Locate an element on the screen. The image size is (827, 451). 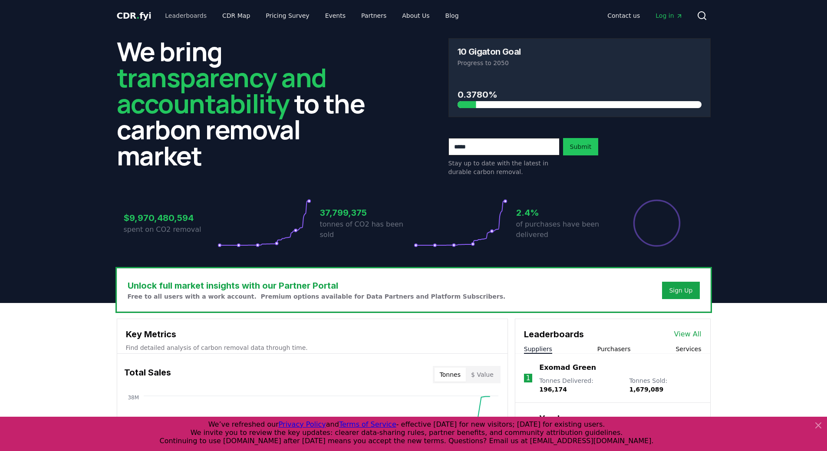
a: Events is located at coordinates (335, 16).